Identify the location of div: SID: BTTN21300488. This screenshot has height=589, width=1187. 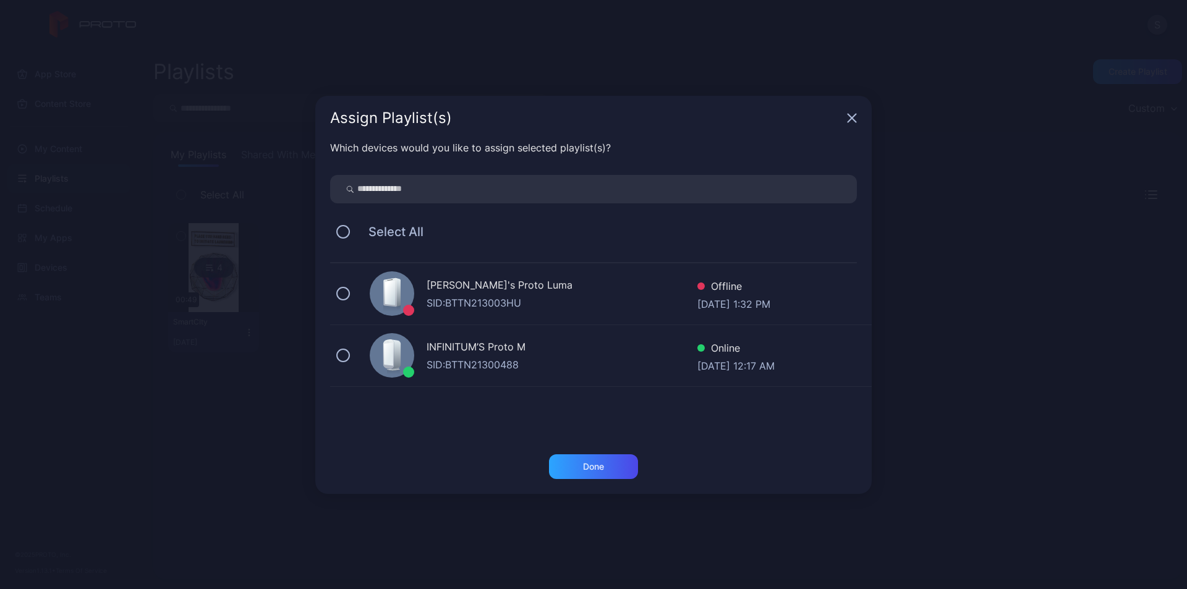
(562, 365).